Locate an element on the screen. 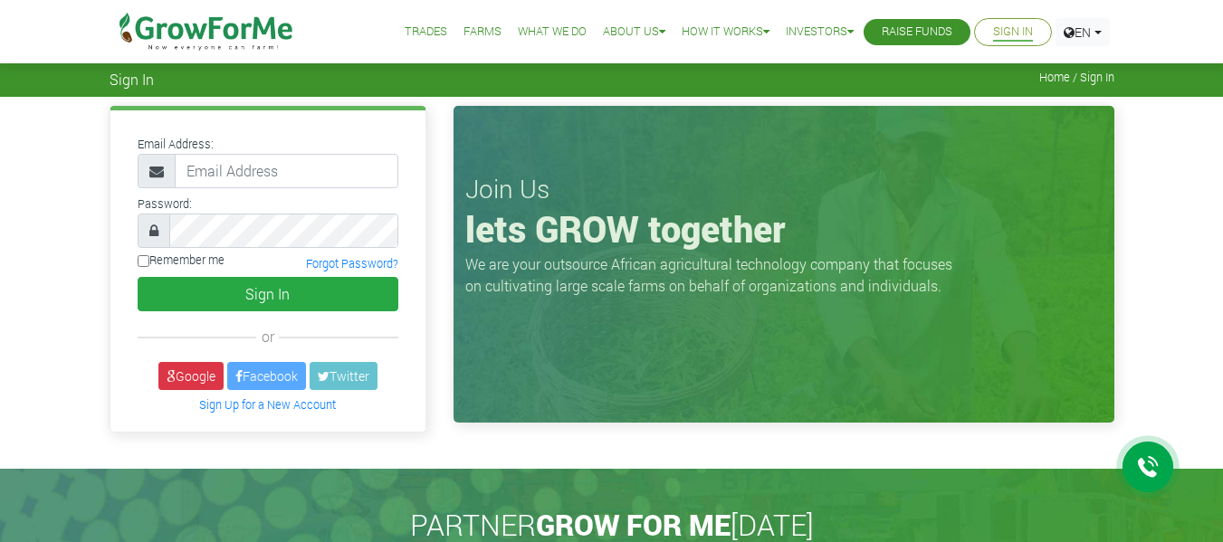 Image resolution: width=1223 pixels, height=542 pixels. a: Trades is located at coordinates (426, 32).